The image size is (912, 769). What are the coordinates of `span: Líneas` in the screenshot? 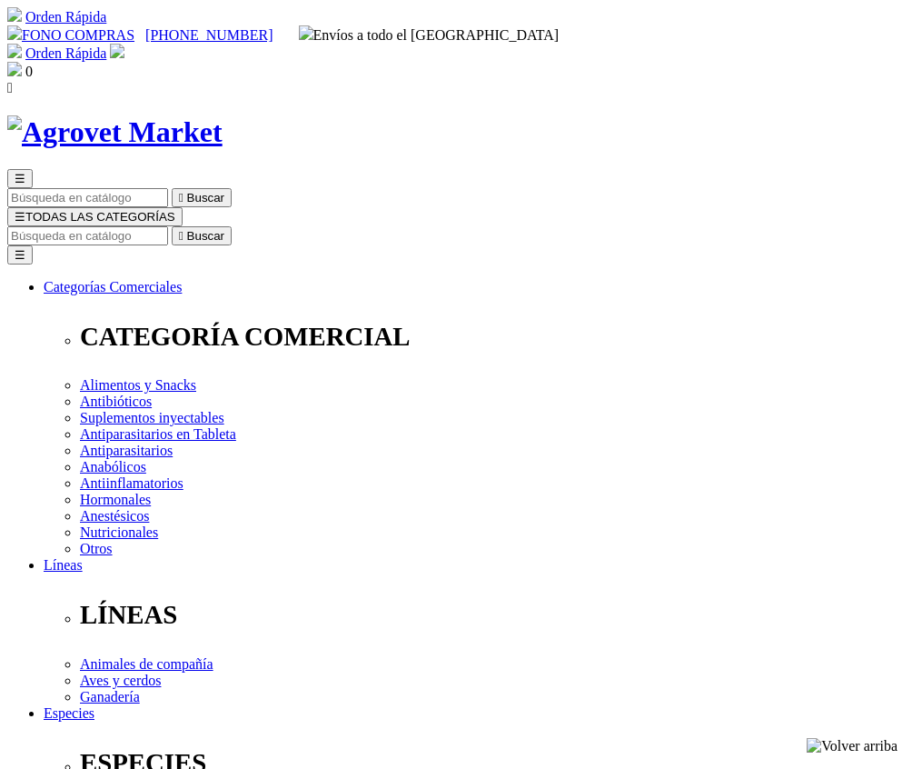 It's located at (63, 564).